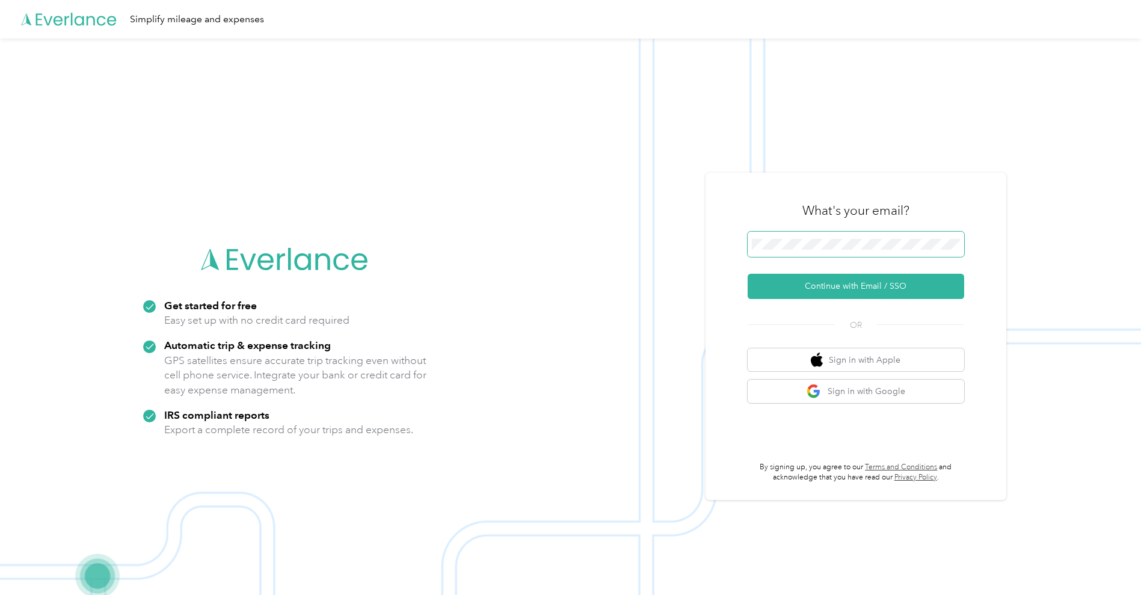 The width and height of the screenshot is (1147, 595). I want to click on p: Export a complete record of your trips and expenses., so click(289, 429).